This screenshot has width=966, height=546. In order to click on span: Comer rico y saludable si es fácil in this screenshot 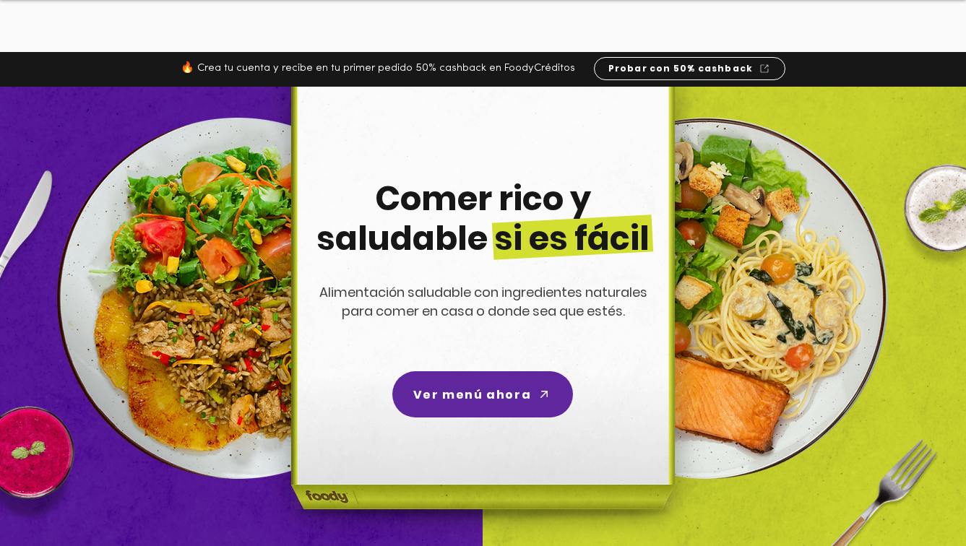, I will do `click(483, 218)`.